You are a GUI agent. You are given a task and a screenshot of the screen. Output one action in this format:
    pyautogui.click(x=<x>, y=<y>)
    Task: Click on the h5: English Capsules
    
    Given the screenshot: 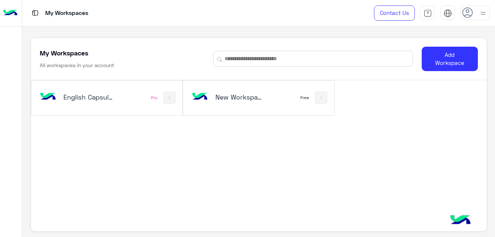 What is the action you would take?
    pyautogui.click(x=88, y=97)
    